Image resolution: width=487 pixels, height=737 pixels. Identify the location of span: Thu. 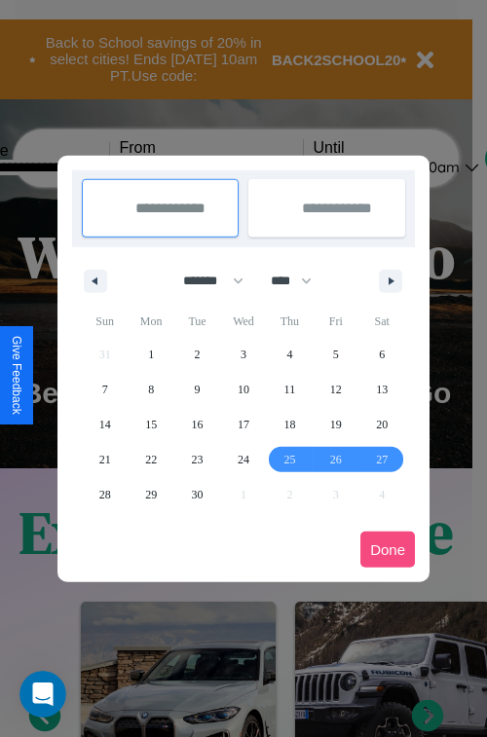
(289, 321).